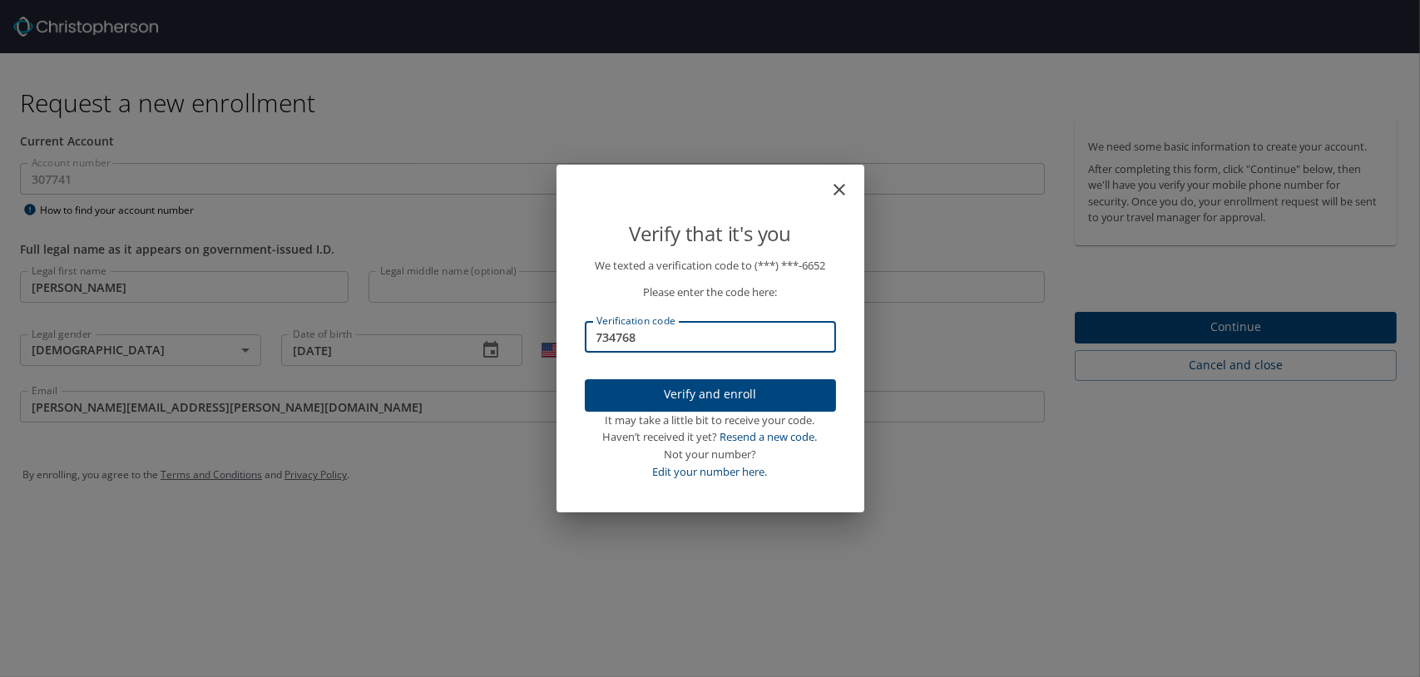  What do you see at coordinates (710, 437) in the screenshot?
I see `div: Haven’t received it yet?` at bounding box center [710, 437].